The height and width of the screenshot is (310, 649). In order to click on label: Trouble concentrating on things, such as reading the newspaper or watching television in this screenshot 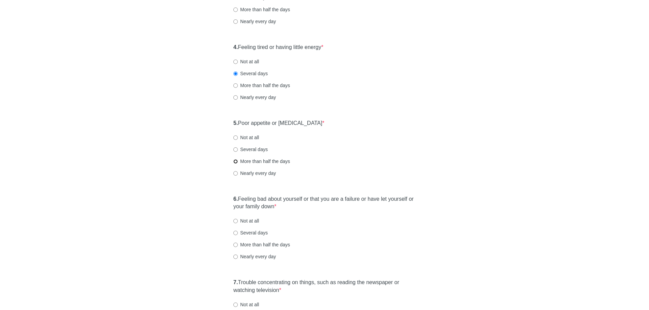, I will do `click(324, 287)`.